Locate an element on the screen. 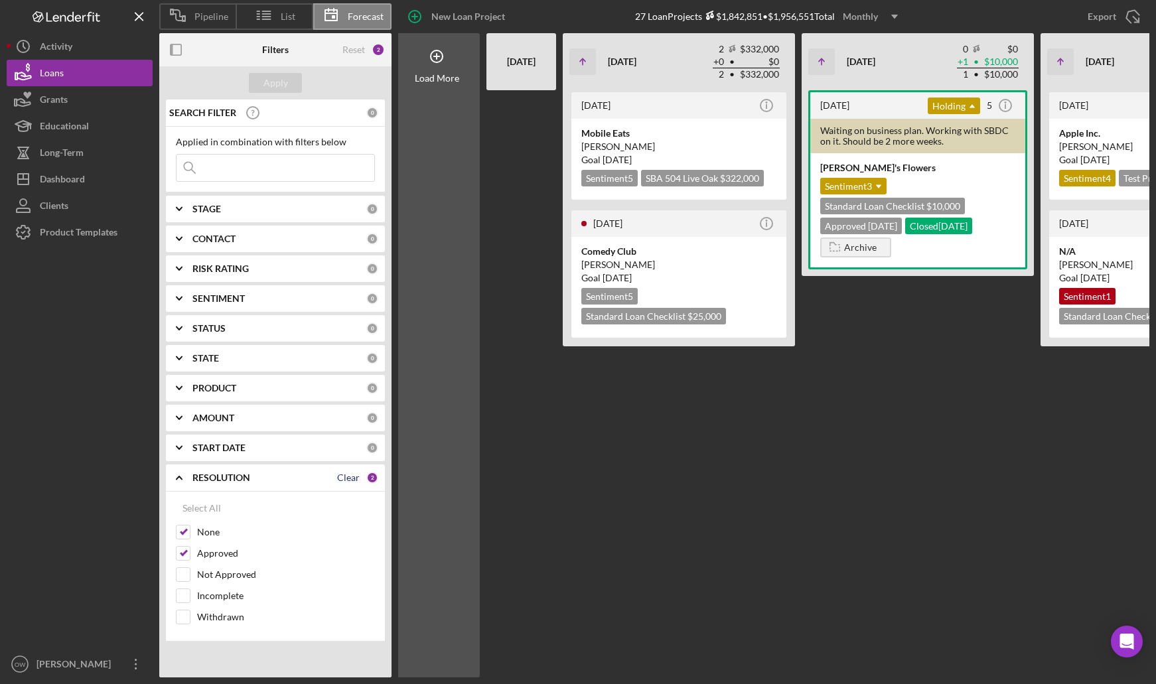 The height and width of the screenshot is (684, 1156). button: Apply is located at coordinates (275, 83).